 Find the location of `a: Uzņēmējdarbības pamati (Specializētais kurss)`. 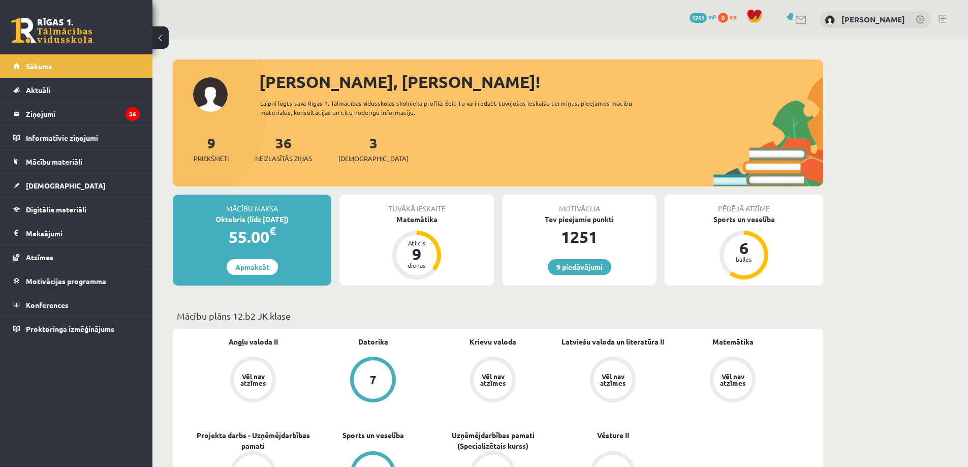

a: Uzņēmējdarbības pamati (Specializētais kurss) is located at coordinates (493, 440).